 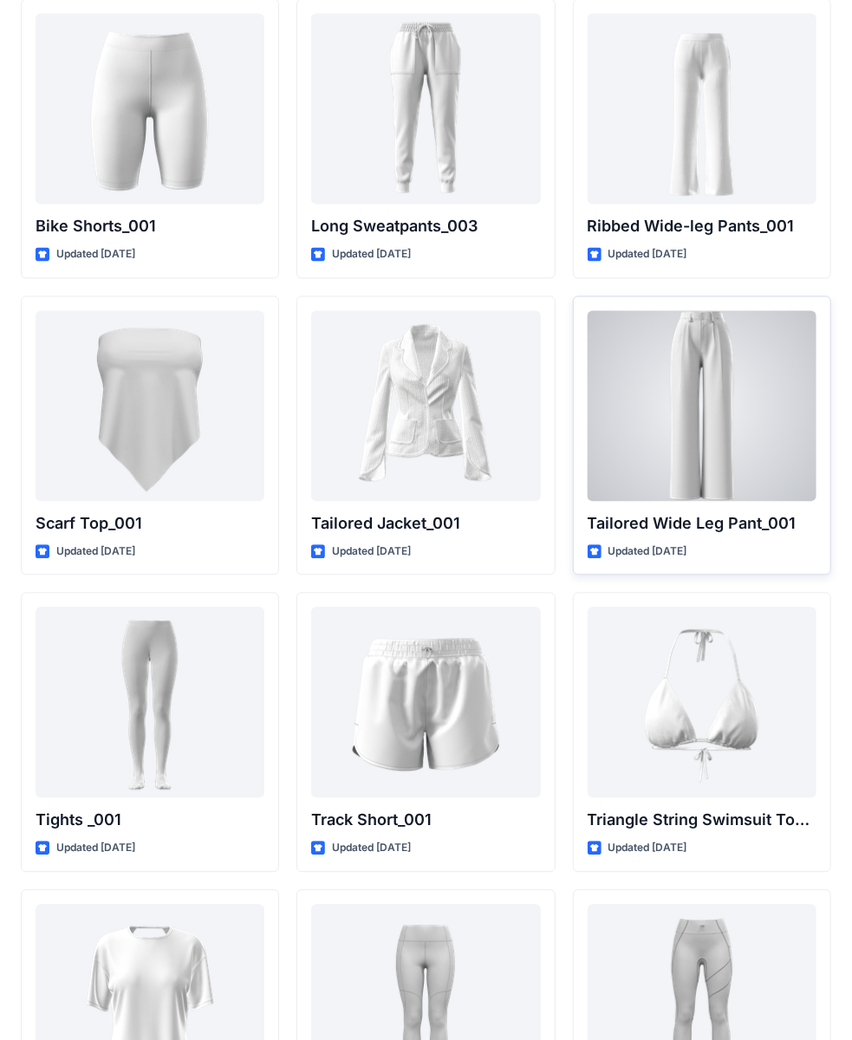 I want to click on p: Scarf Top_001, so click(x=150, y=524).